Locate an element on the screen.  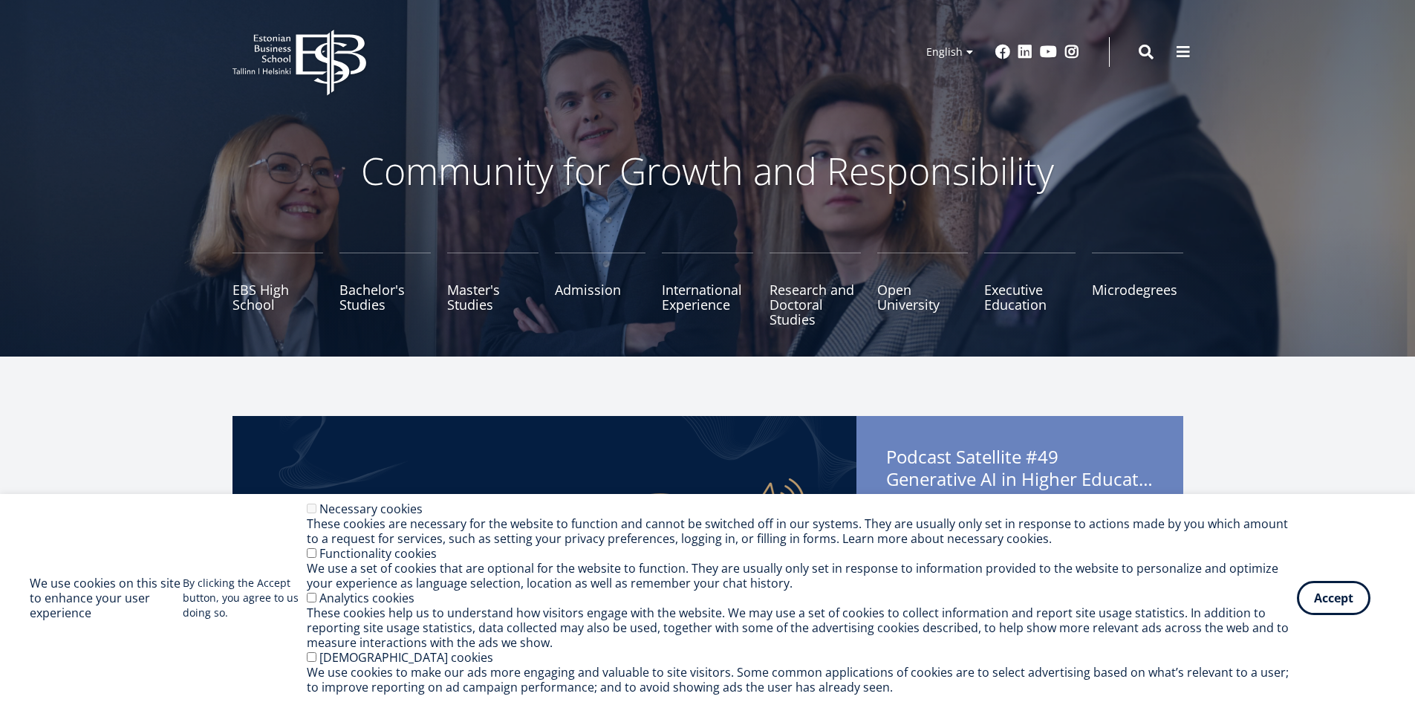
a: Research and Doctoral Studies is located at coordinates (815, 290).